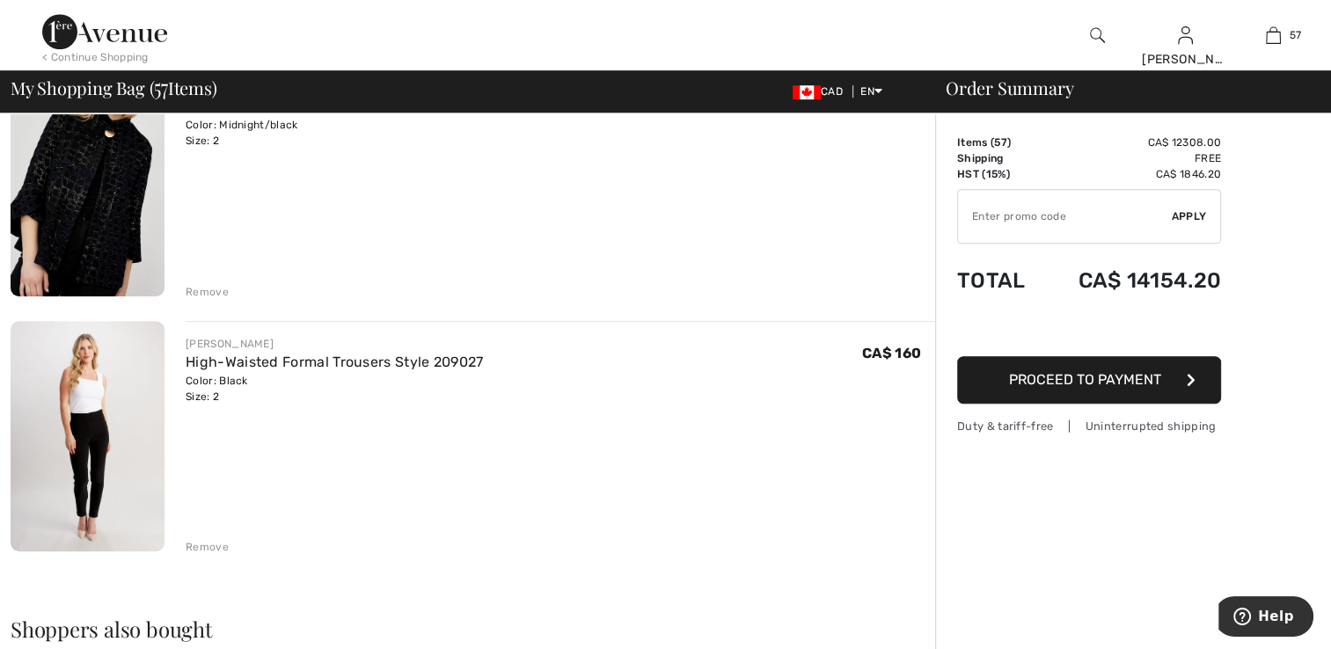  I want to click on input: Promo code, so click(1064, 216).